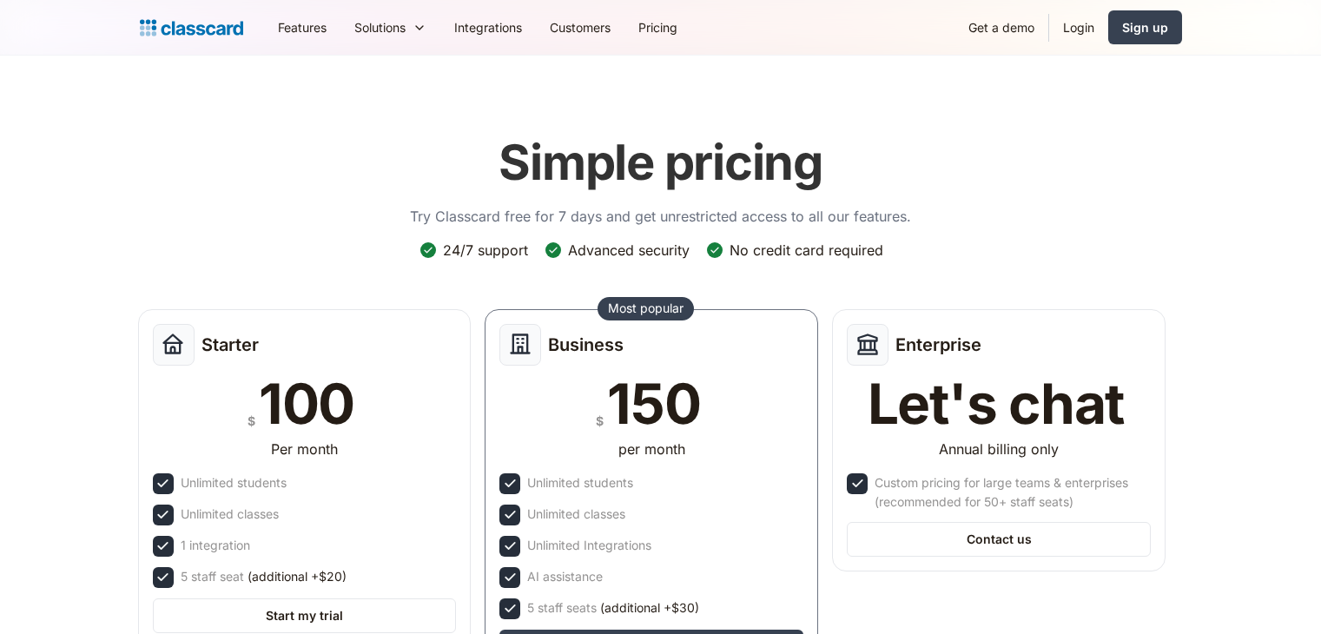  What do you see at coordinates (230, 345) in the screenshot?
I see `h2: Starter` at bounding box center [230, 345].